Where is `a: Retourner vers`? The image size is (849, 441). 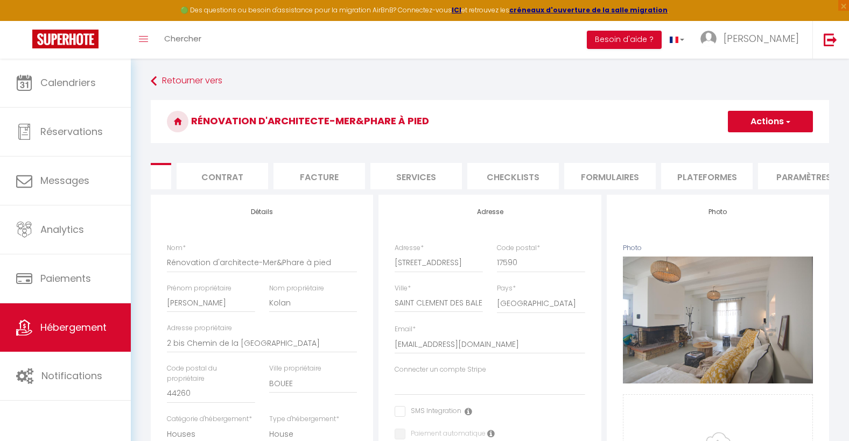 a: Retourner vers is located at coordinates (490, 81).